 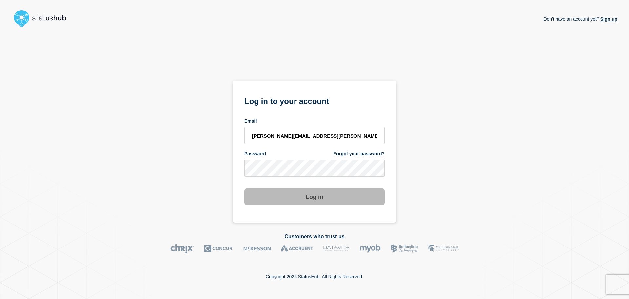 What do you see at coordinates (608, 19) in the screenshot?
I see `a: Sign up` at bounding box center [608, 19].